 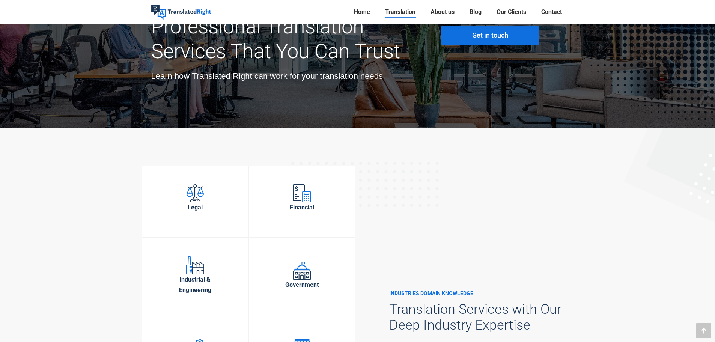 What do you see at coordinates (195, 285) in the screenshot?
I see `h5: Industrial & Engineering` at bounding box center [195, 285].